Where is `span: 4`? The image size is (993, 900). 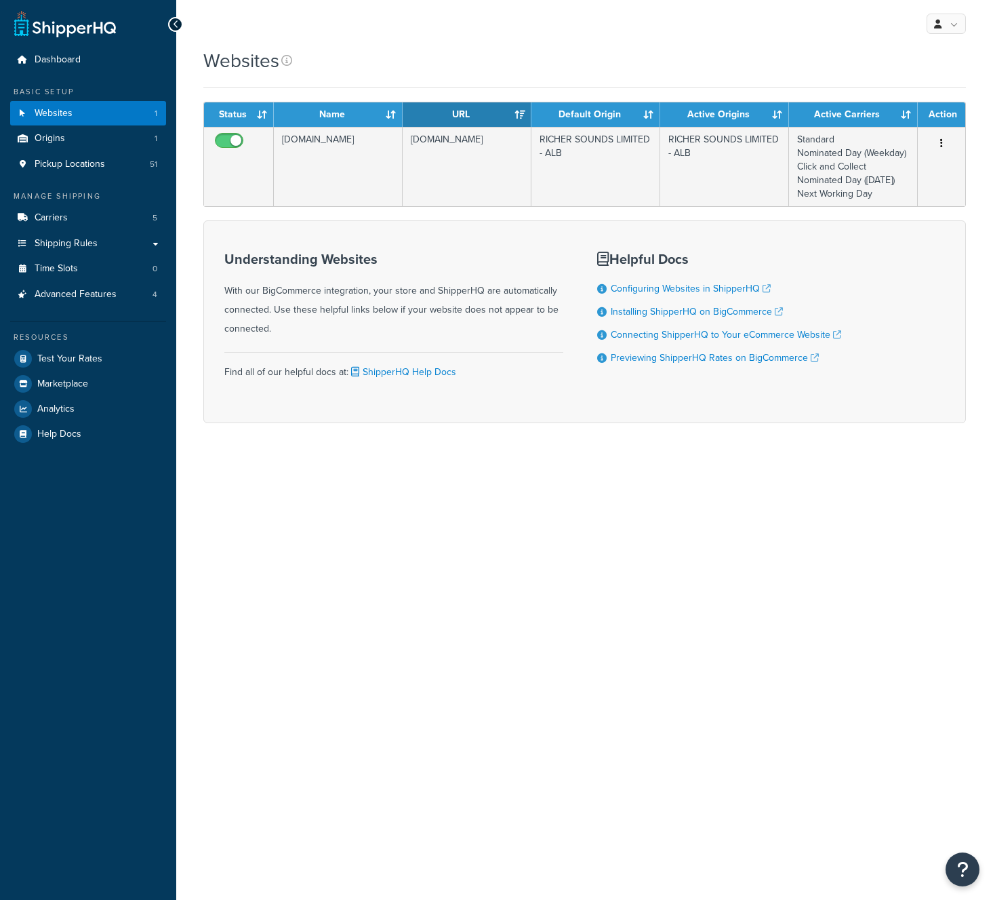 span: 4 is located at coordinates (155, 294).